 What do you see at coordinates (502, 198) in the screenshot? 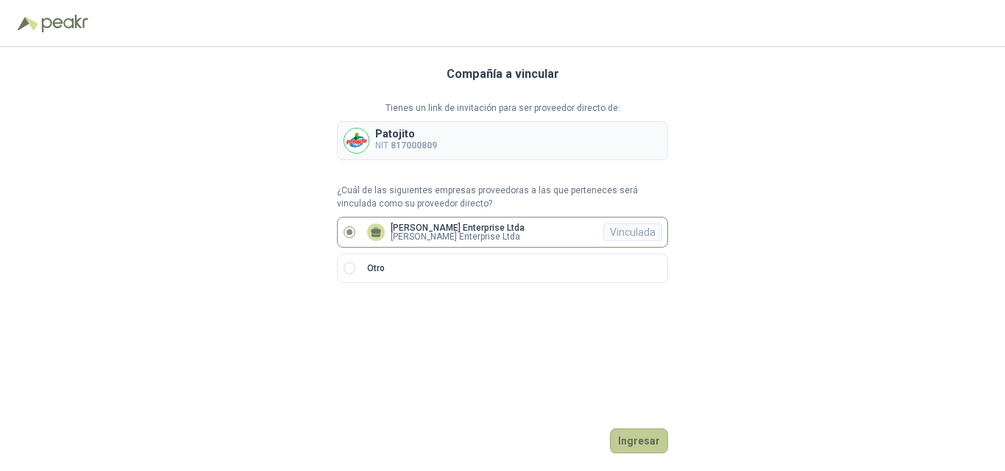
I see `p: ¿Cuál de las siguientes empresas proveedoras a las que perteneces será vinculada como su proveedo...` at bounding box center [502, 198].